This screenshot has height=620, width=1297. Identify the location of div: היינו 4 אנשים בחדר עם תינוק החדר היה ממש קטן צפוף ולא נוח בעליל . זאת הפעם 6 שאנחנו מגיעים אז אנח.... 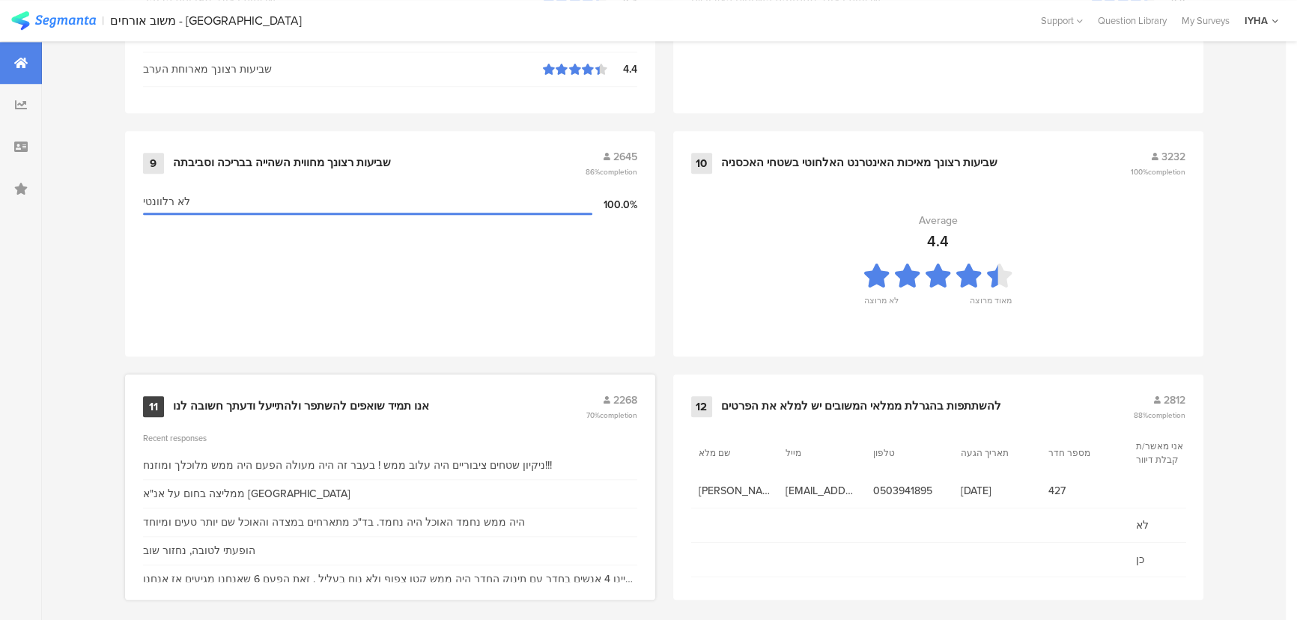
(390, 579).